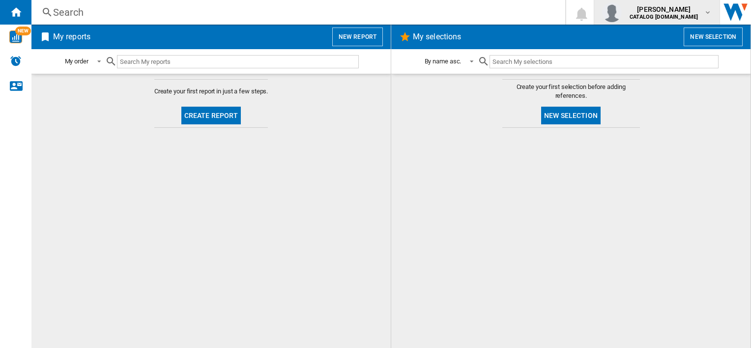 This screenshot has width=751, height=348. What do you see at coordinates (437, 37) in the screenshot?
I see `h2: My selections` at bounding box center [437, 37].